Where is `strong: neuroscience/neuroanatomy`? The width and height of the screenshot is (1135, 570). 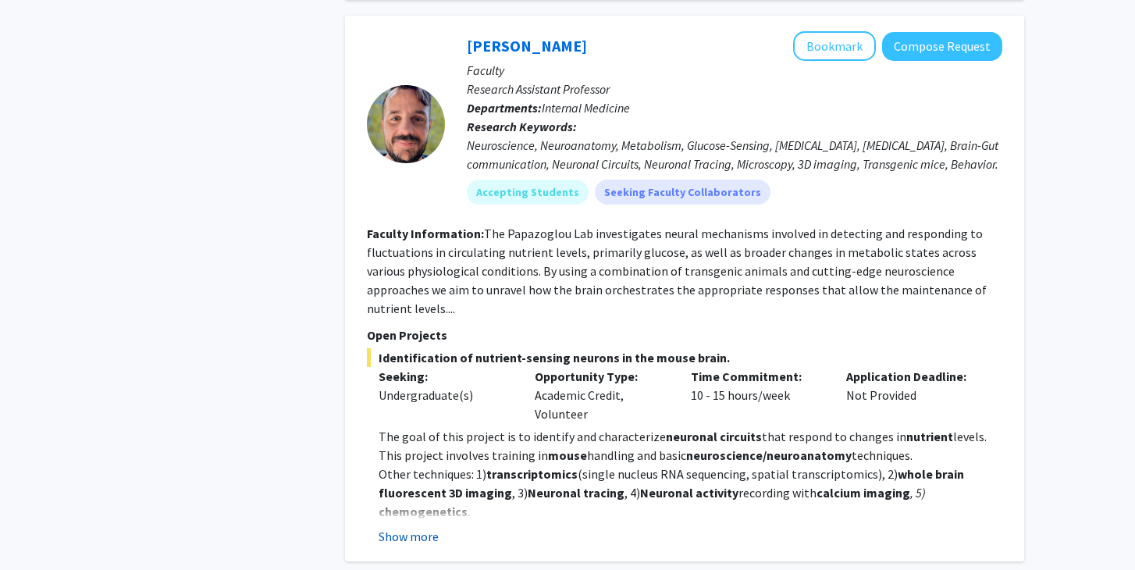
strong: neuroscience/neuroanatomy is located at coordinates (769, 455).